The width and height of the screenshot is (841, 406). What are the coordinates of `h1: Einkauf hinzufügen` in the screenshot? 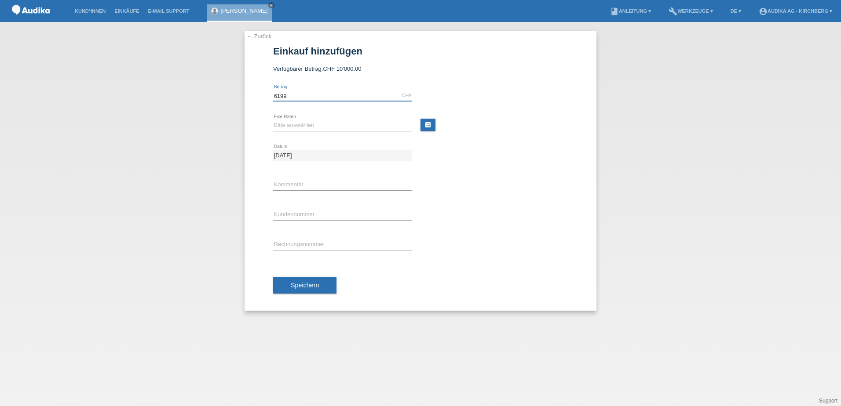 It's located at (420, 51).